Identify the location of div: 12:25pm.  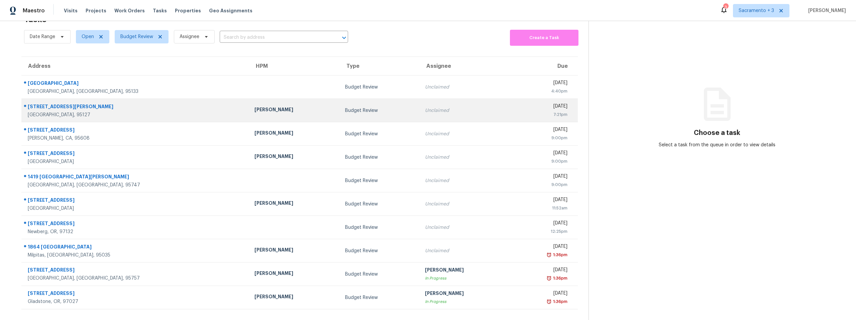
(542, 232).